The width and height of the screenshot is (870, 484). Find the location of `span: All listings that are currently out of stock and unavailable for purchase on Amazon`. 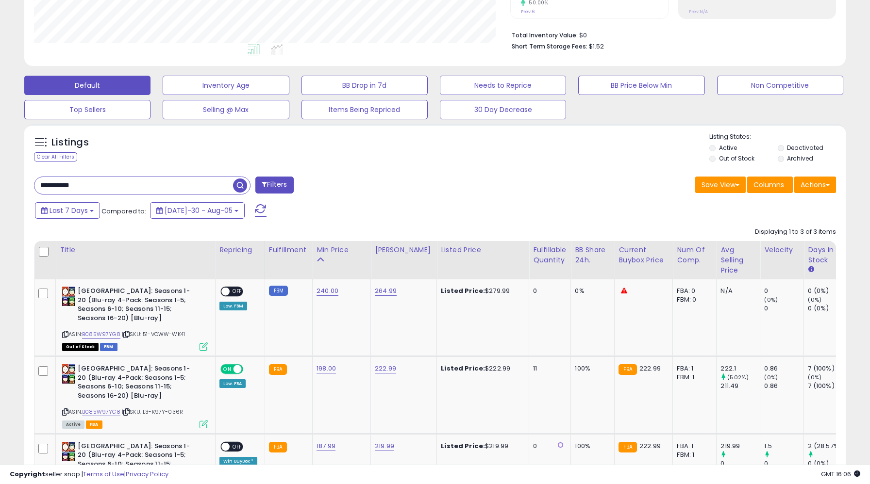

span: All listings that are currently out of stock and unavailable for purchase on Amazon is located at coordinates (80, 347).